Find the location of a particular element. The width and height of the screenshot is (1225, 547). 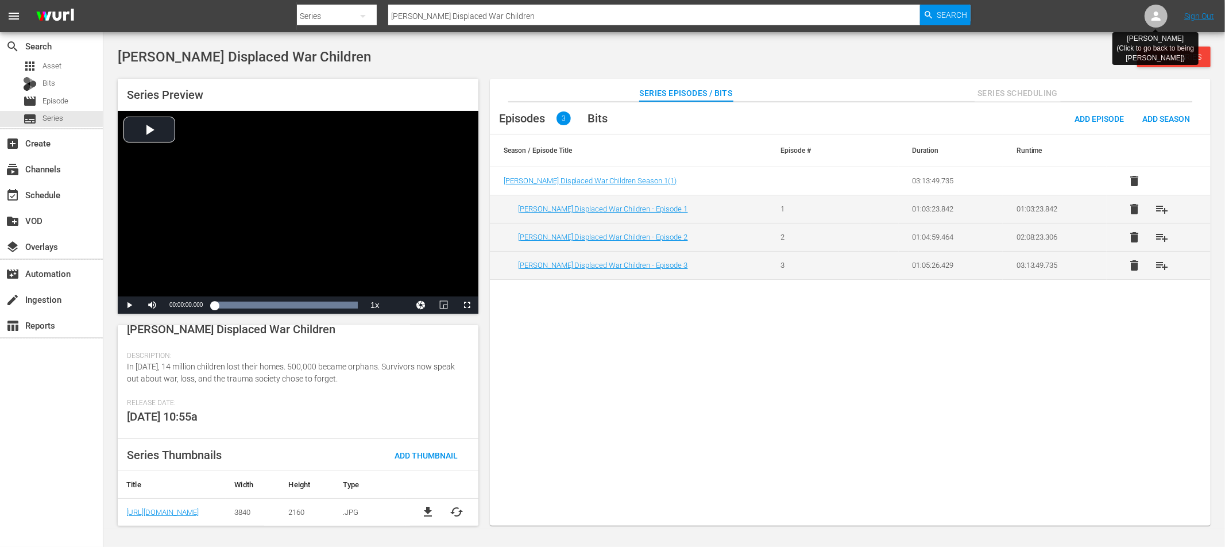

span: Series Preview is located at coordinates (165, 95).